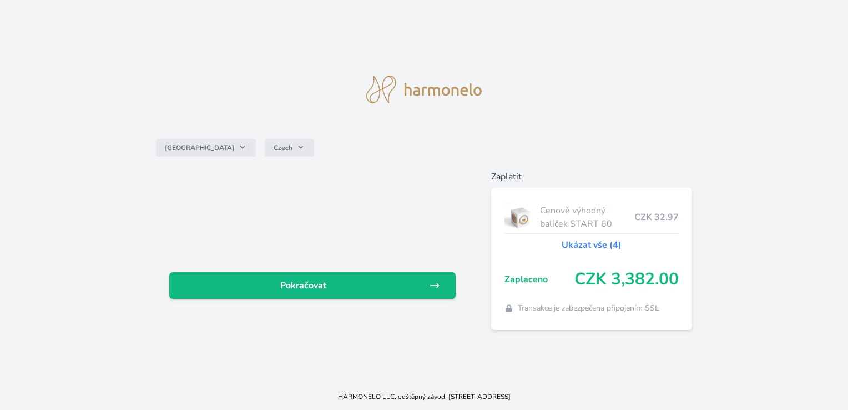 The width and height of the screenshot is (848, 410). What do you see at coordinates (539, 279) in the screenshot?
I see `span: Zaplaceno` at bounding box center [539, 279].